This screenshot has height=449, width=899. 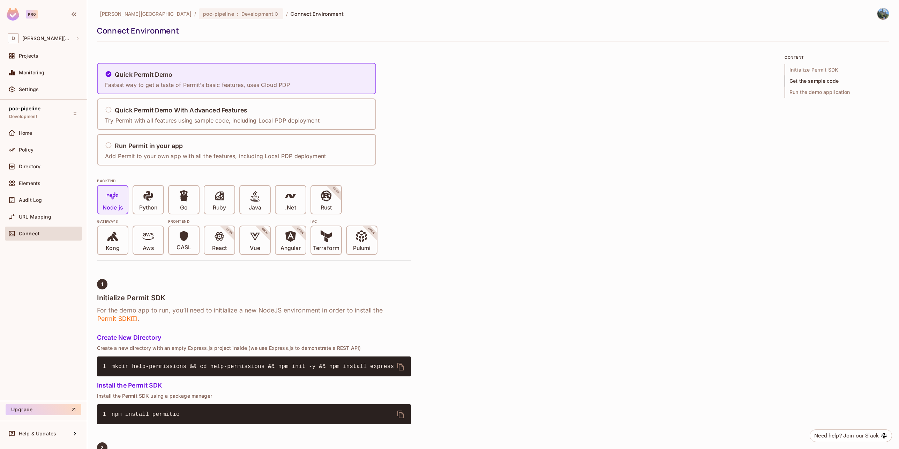 What do you see at coordinates (237, 221) in the screenshot?
I see `div: Frontend` at bounding box center [237, 221].